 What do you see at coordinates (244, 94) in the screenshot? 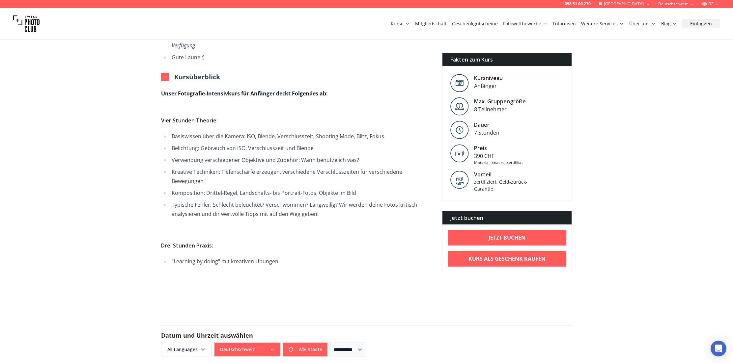
I see `strong: Unser Fotografie-Intensivkurs für Anfänger deckt Folgendes ab:` at bounding box center [244, 94].